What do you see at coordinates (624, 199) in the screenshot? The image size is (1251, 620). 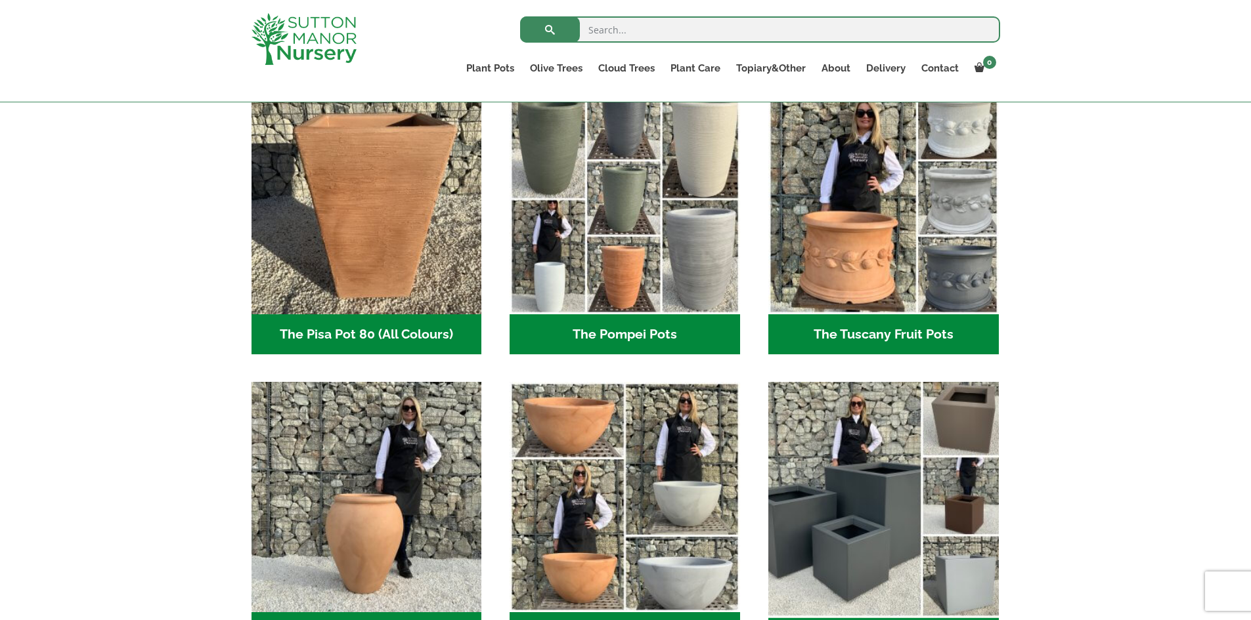 I see `img: The Pompei Pots` at bounding box center [624, 199].